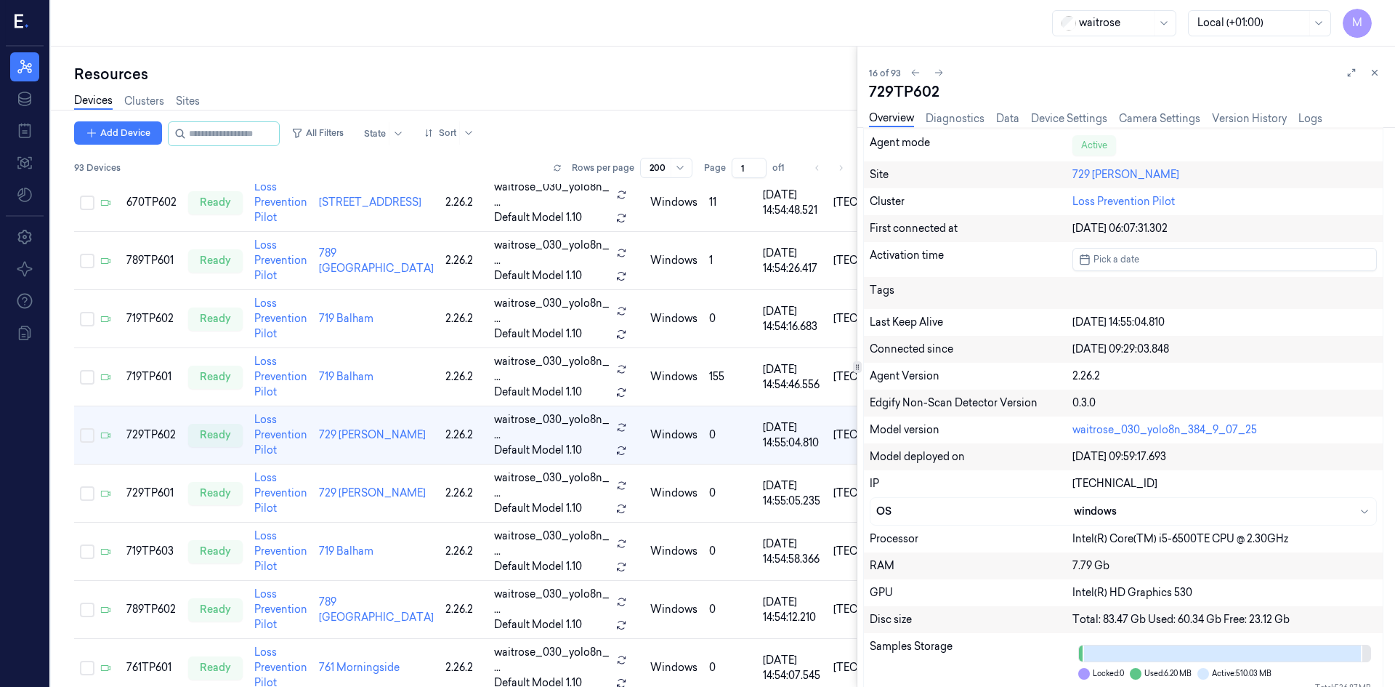 The image size is (1395, 687). Describe the element at coordinates (971, 259) in the screenshot. I see `div: Activation time` at that location.